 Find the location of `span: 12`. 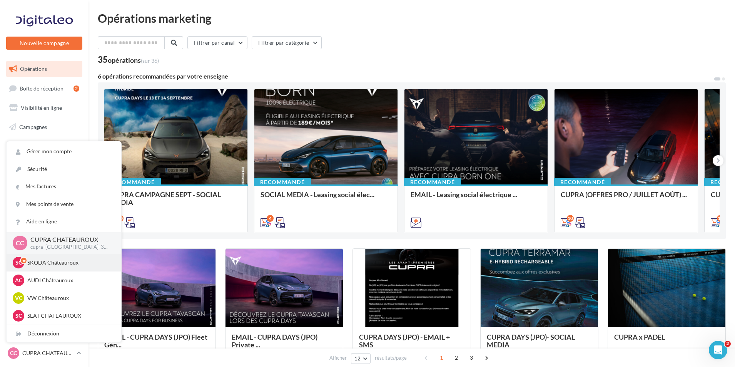

span: 12 is located at coordinates (357, 358).